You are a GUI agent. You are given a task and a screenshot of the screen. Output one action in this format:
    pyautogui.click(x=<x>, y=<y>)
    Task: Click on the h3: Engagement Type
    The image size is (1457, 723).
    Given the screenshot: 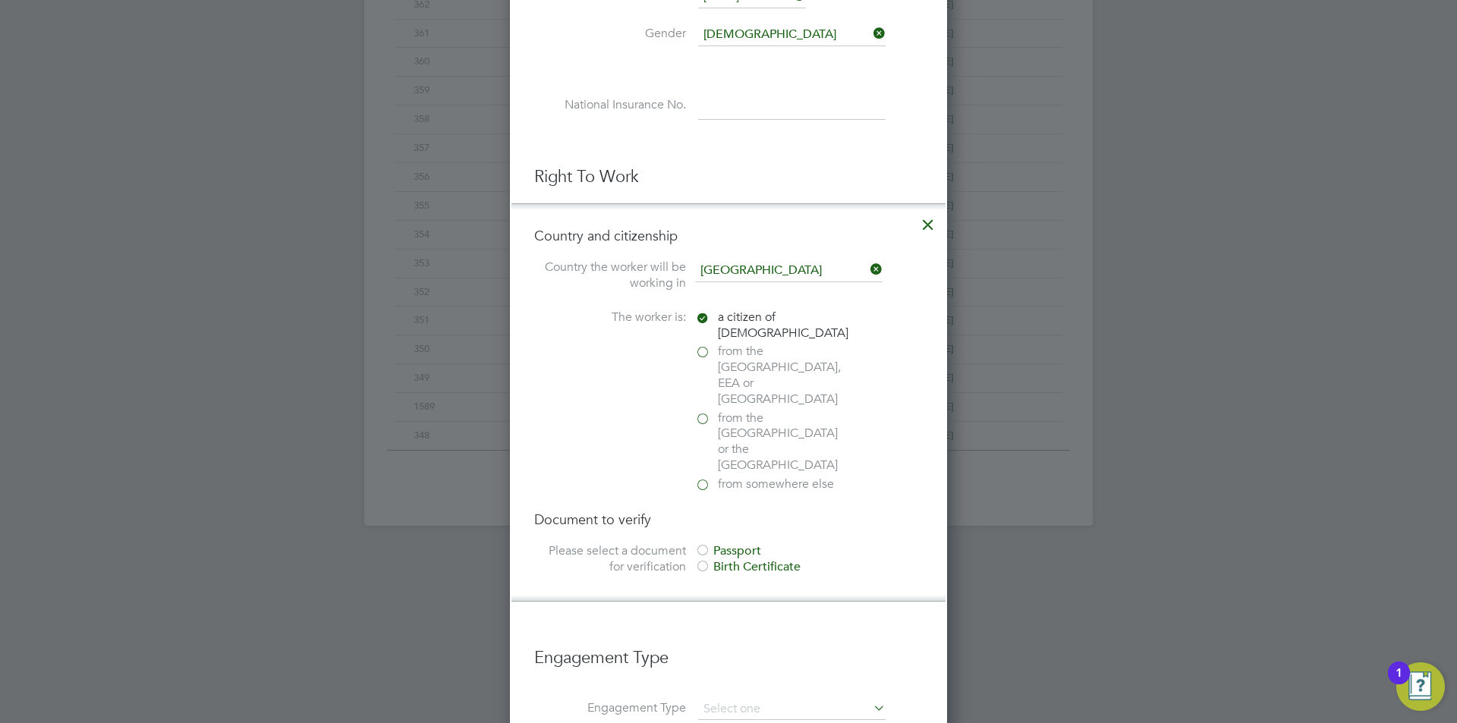 What is the action you would take?
    pyautogui.click(x=728, y=650)
    